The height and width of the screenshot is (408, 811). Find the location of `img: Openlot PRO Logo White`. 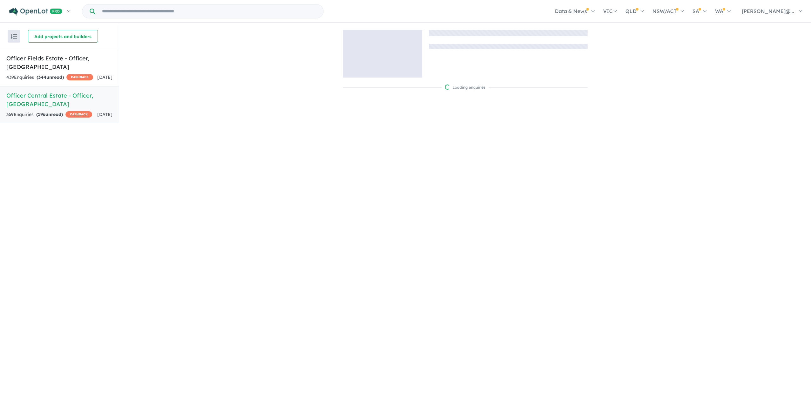

img: Openlot PRO Logo White is located at coordinates (36, 11).